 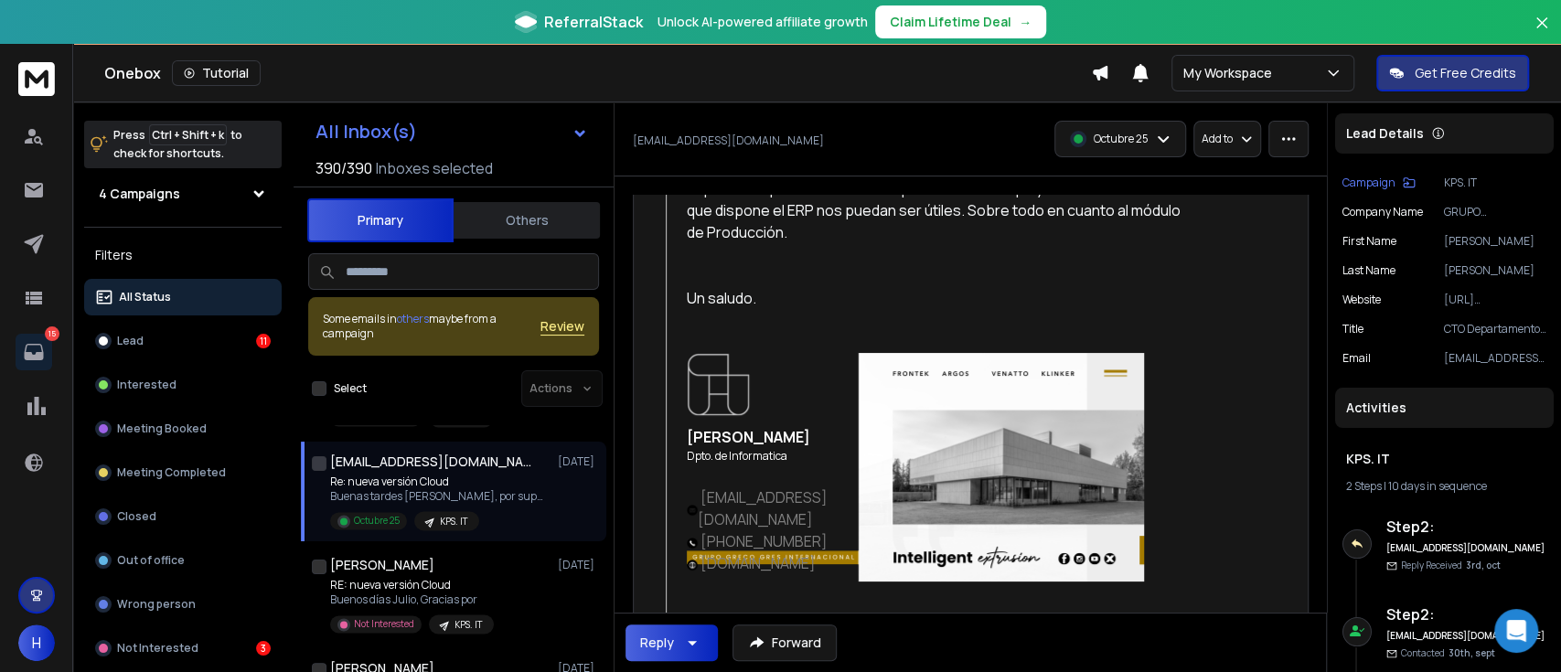 I want to click on h1: KPS. IT, so click(x=1444, y=459).